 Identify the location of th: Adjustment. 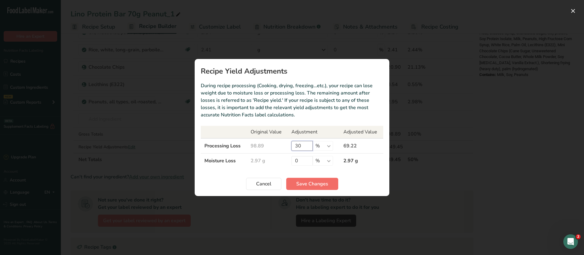
(313, 132).